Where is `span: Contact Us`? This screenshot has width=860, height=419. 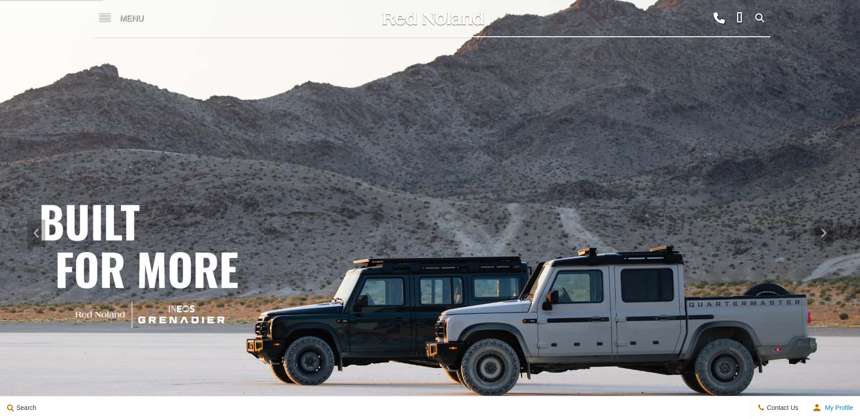
span: Contact Us is located at coordinates (782, 408).